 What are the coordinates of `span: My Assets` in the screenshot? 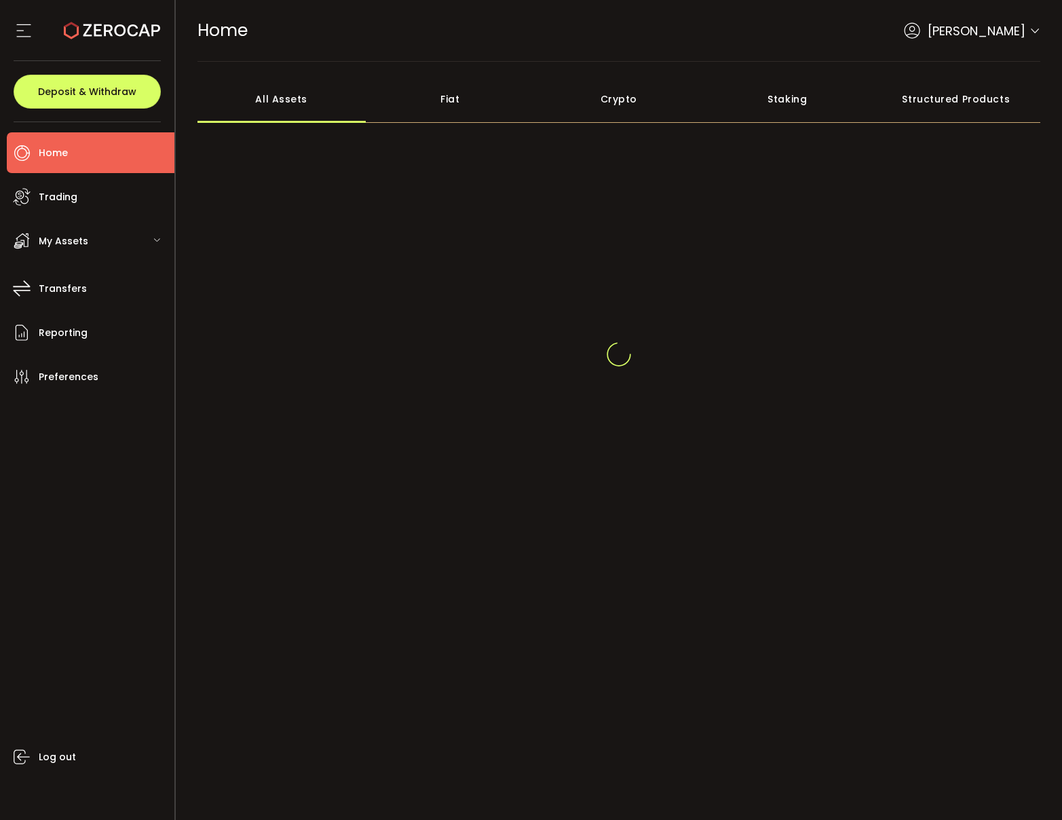 It's located at (63, 241).